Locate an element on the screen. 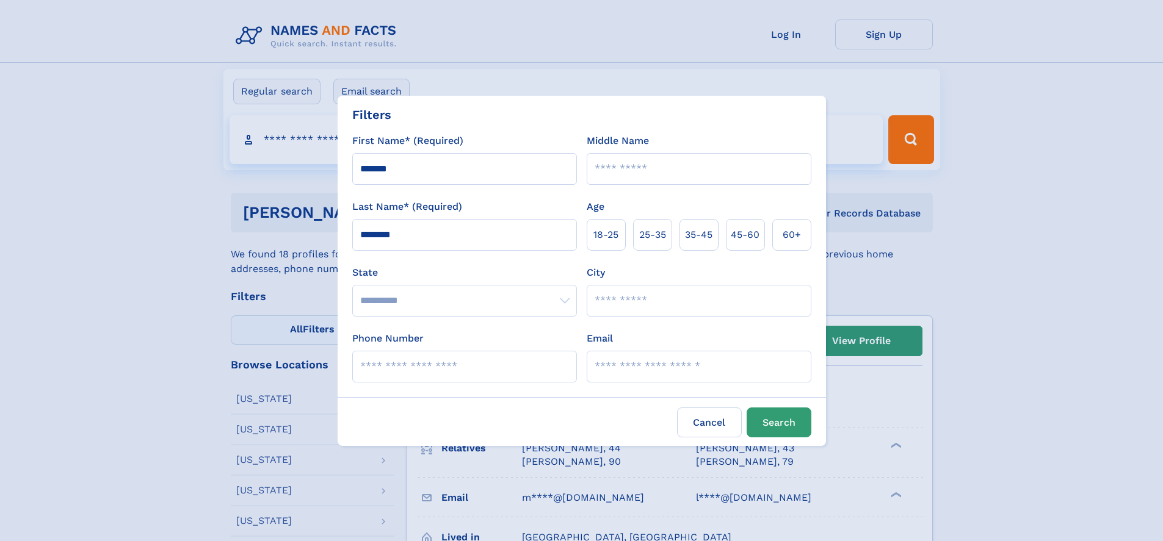  span: 60+ is located at coordinates (792, 235).